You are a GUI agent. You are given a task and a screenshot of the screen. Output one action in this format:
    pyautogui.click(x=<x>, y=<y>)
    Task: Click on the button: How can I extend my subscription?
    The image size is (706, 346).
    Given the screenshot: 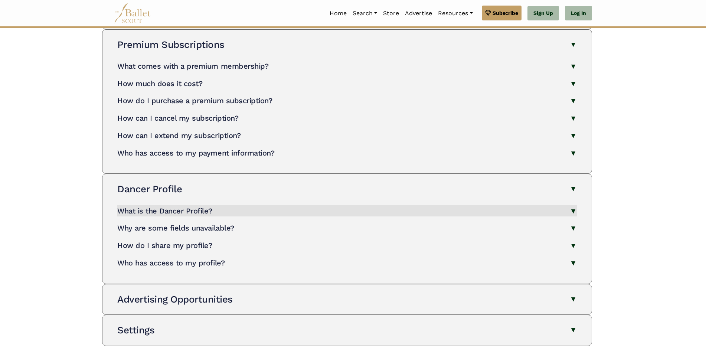 What is the action you would take?
    pyautogui.click(x=347, y=135)
    